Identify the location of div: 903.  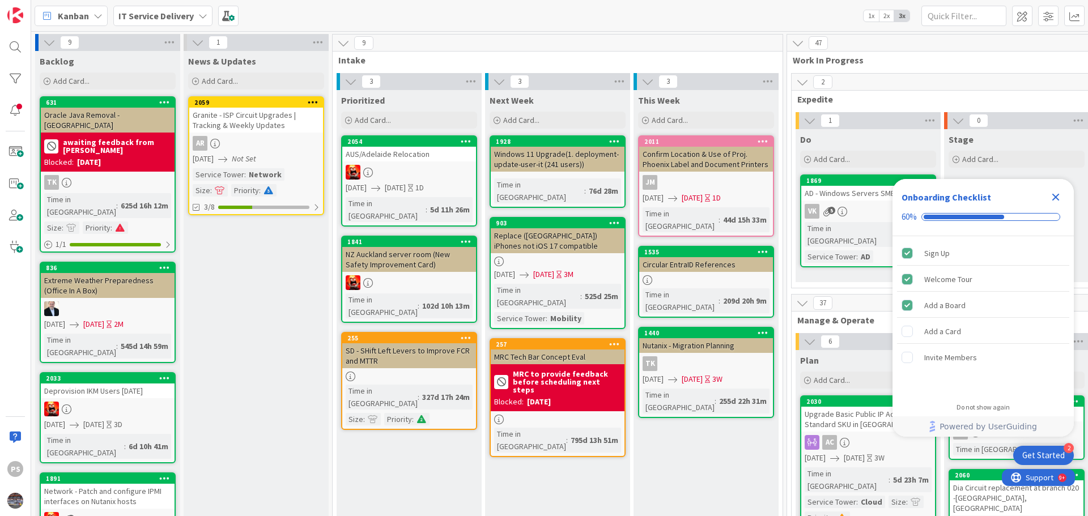
(557, 223).